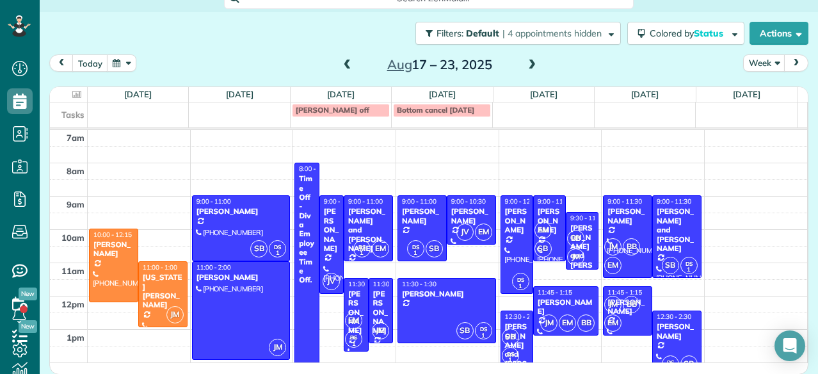 The image size is (818, 374). Describe the element at coordinates (450, 33) in the screenshot. I see `span: Filters:` at that location.